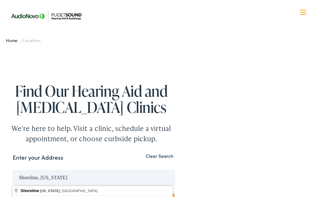  What do you see at coordinates (160, 32) in the screenshot?
I see `a: What We Offer` at bounding box center [160, 32].